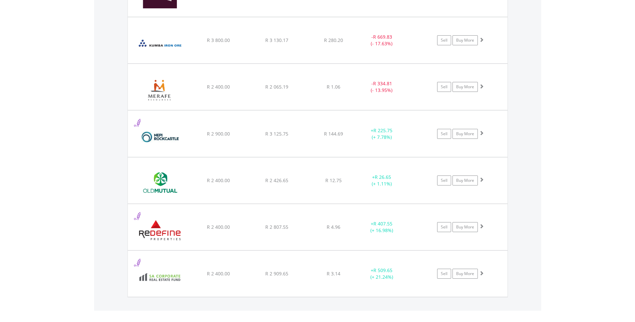 The height and width of the screenshot is (322, 635). What do you see at coordinates (276, 134) in the screenshot?
I see `span: R 3 125.75` at bounding box center [276, 134].